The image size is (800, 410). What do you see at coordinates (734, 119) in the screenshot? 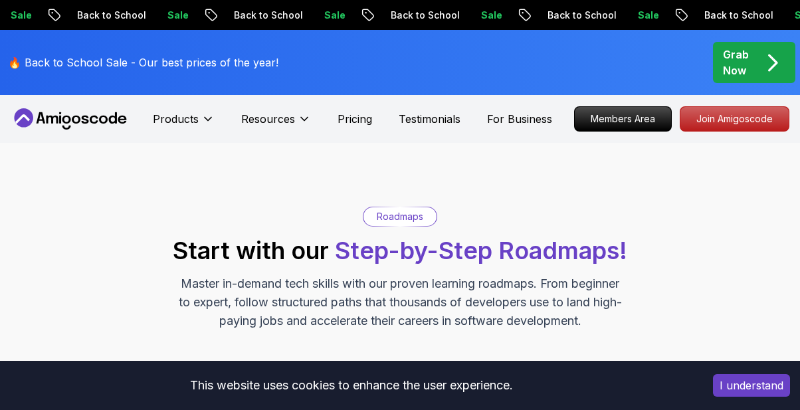
I see `p: Join Amigoscode` at bounding box center [734, 119].